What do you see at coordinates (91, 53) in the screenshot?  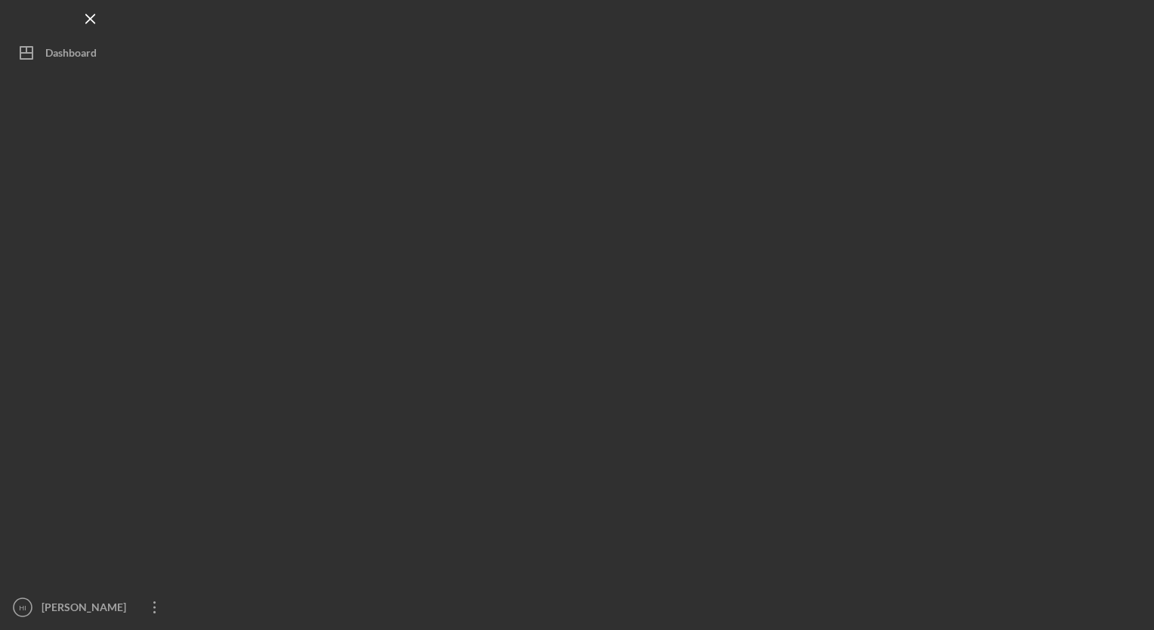 I see `a: Dashboard` at bounding box center [91, 53].